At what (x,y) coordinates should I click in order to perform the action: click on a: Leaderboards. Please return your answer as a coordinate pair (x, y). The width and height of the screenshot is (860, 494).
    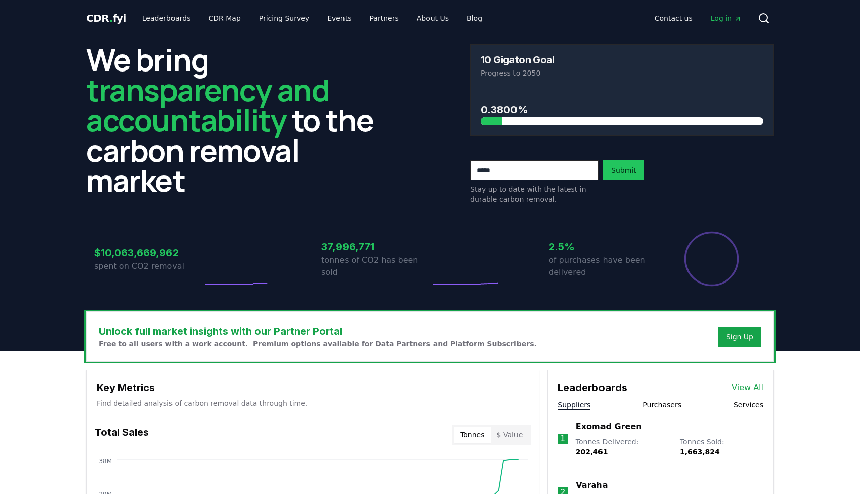
    Looking at the image, I should click on (167, 18).